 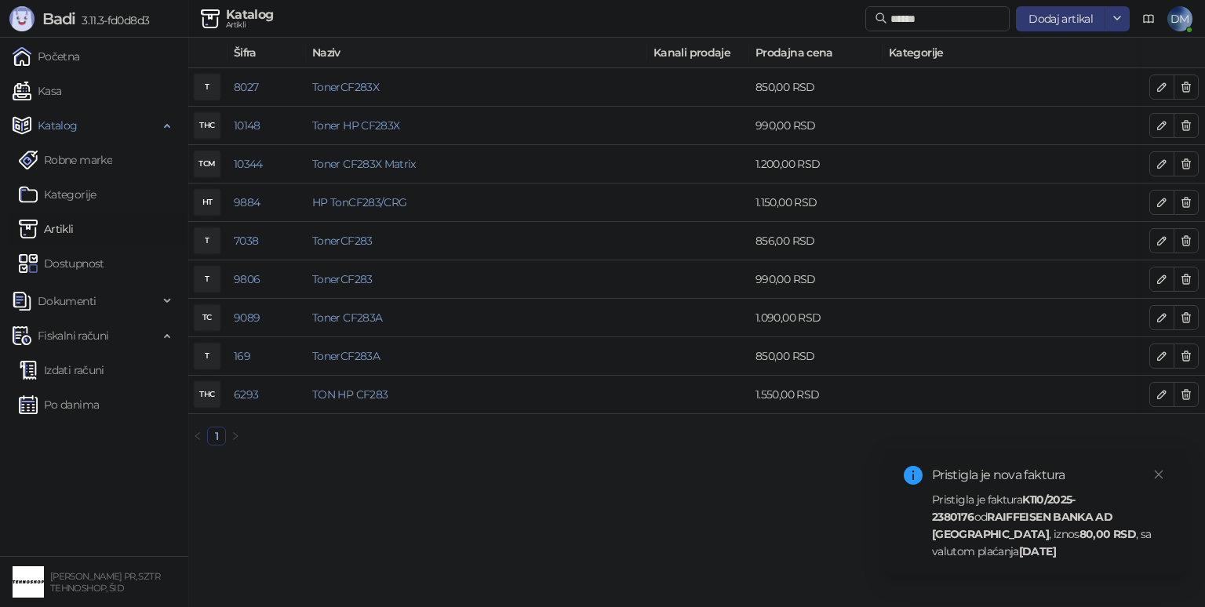 What do you see at coordinates (235, 436) in the screenshot?
I see `span: right` at bounding box center [235, 436].